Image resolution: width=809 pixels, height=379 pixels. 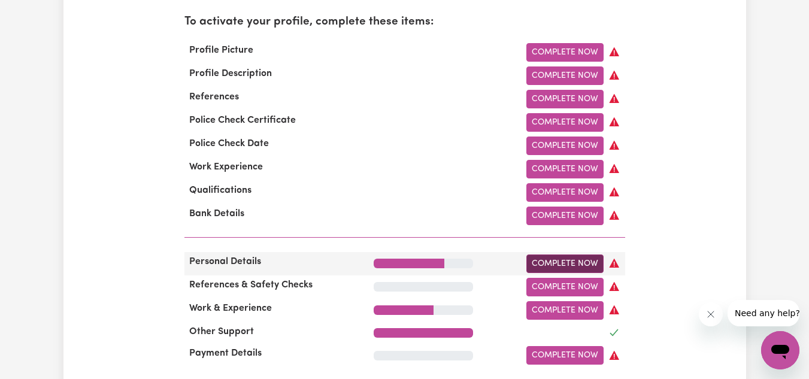 I want to click on span: Other Support, so click(x=221, y=332).